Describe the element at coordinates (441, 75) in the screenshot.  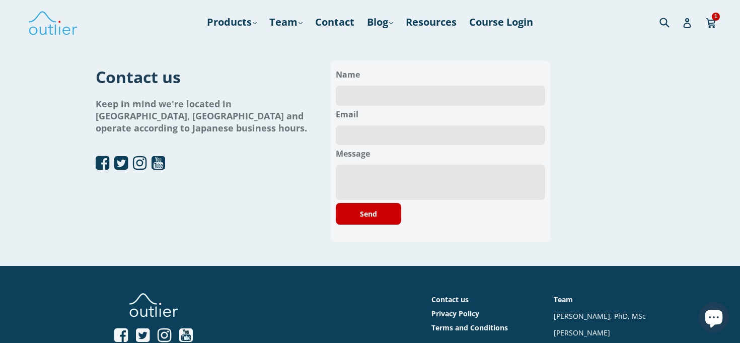
I see `label: Name` at that location.